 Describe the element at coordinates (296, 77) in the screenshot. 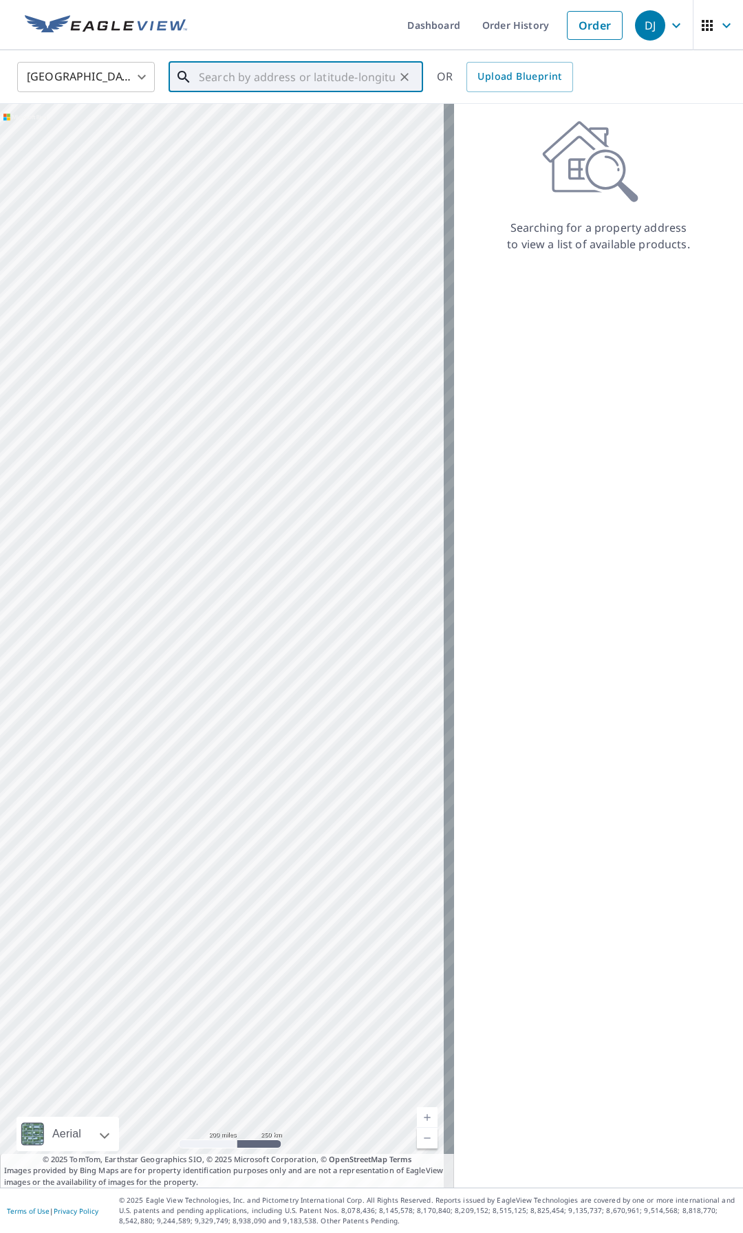

I see `input: Search by address or latitude-longitude` at that location.